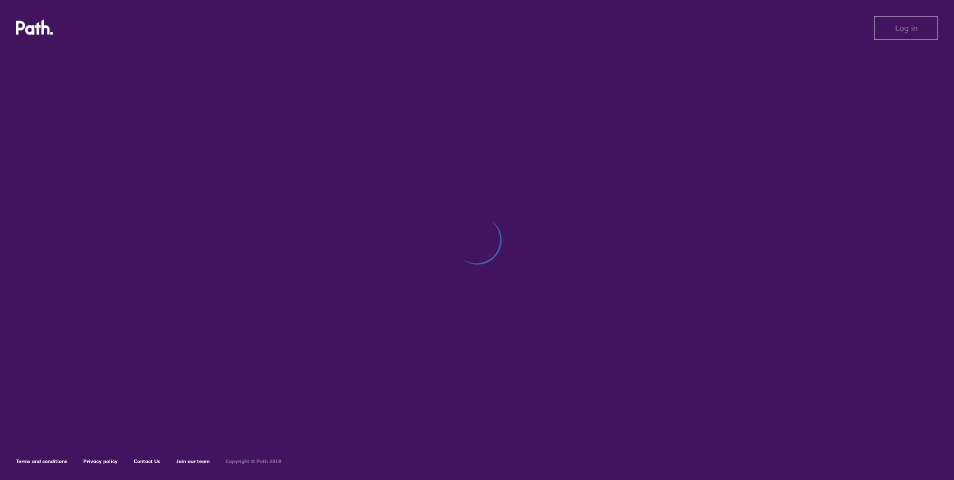 Image resolution: width=954 pixels, height=480 pixels. Describe the element at coordinates (193, 461) in the screenshot. I see `a: Join our team` at that location.